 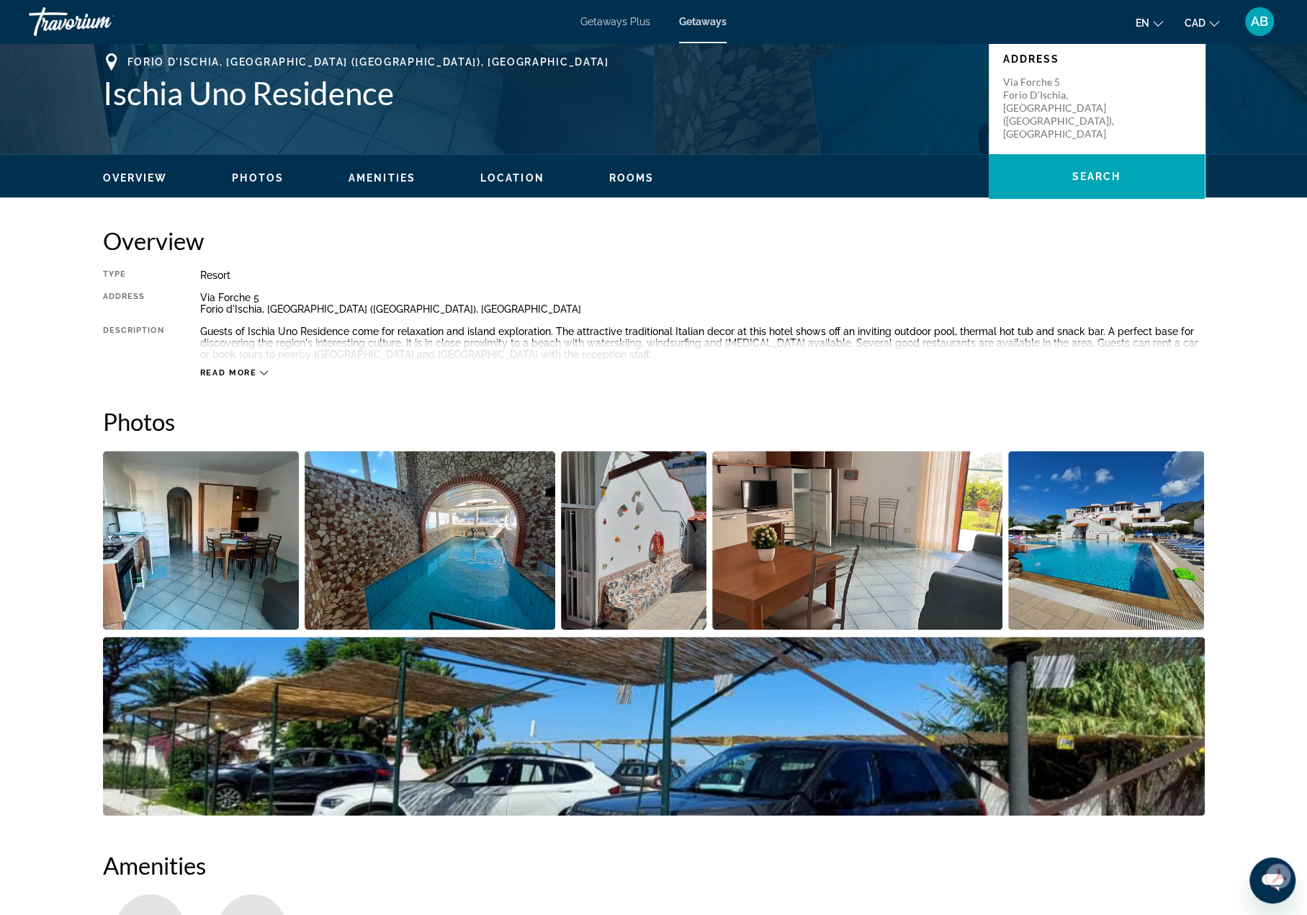 I want to click on h2: Overview, so click(x=654, y=241).